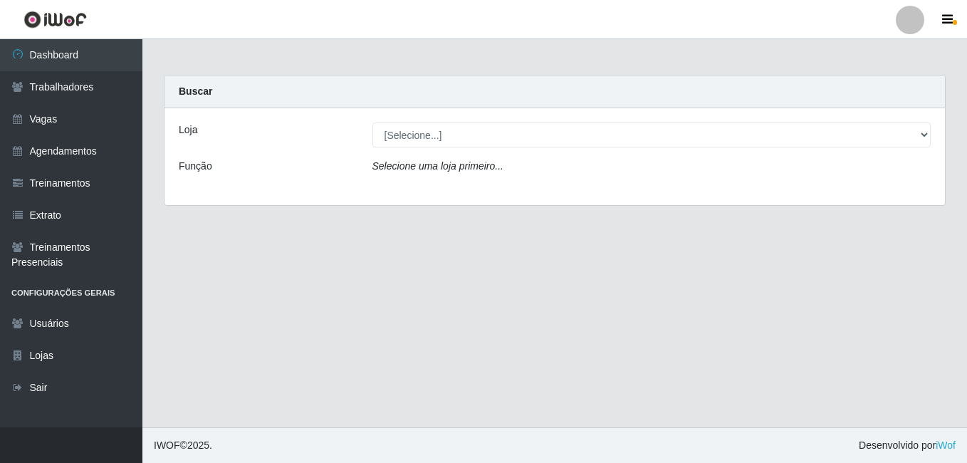 This screenshot has height=463, width=967. What do you see at coordinates (195, 166) in the screenshot?
I see `label: Função` at bounding box center [195, 166].